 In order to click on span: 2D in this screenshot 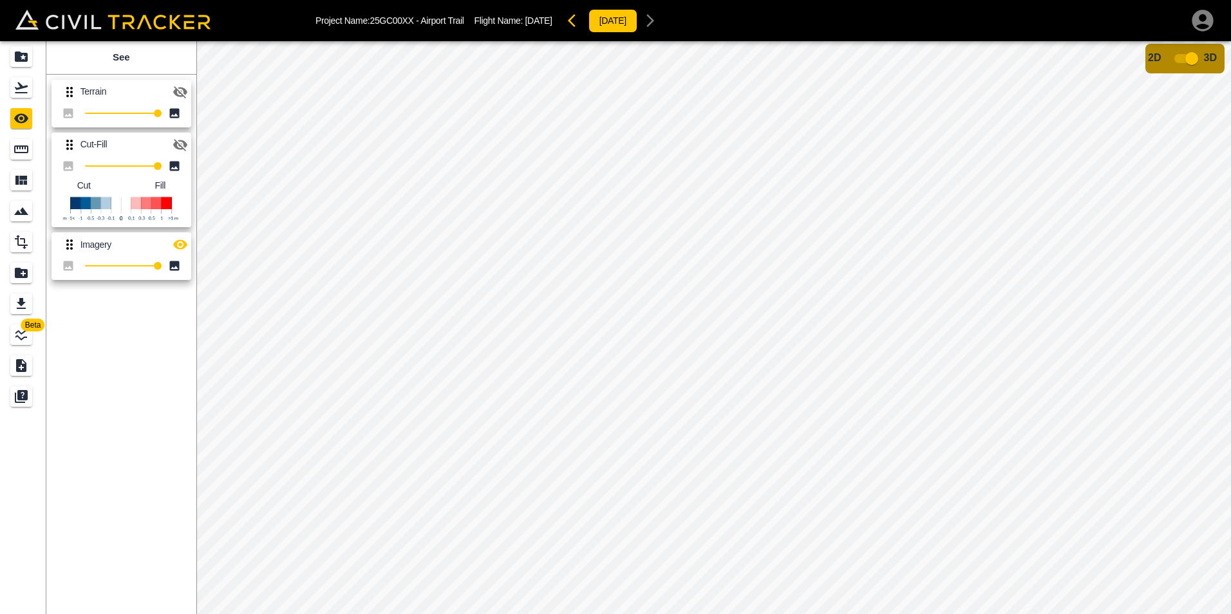, I will do `click(1155, 57)`.